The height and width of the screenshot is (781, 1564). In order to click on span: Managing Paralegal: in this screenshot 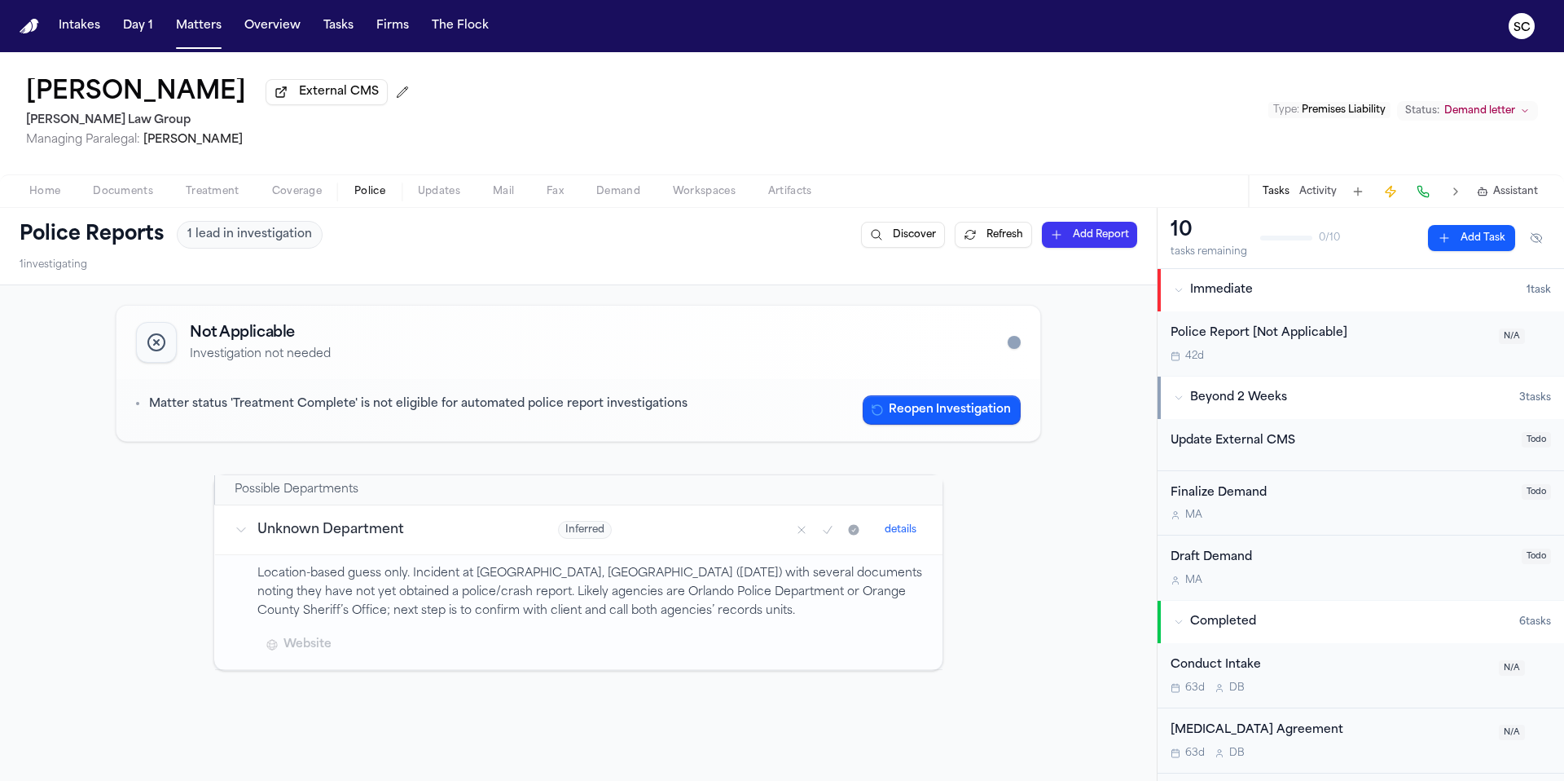, I will do `click(83, 139)`.